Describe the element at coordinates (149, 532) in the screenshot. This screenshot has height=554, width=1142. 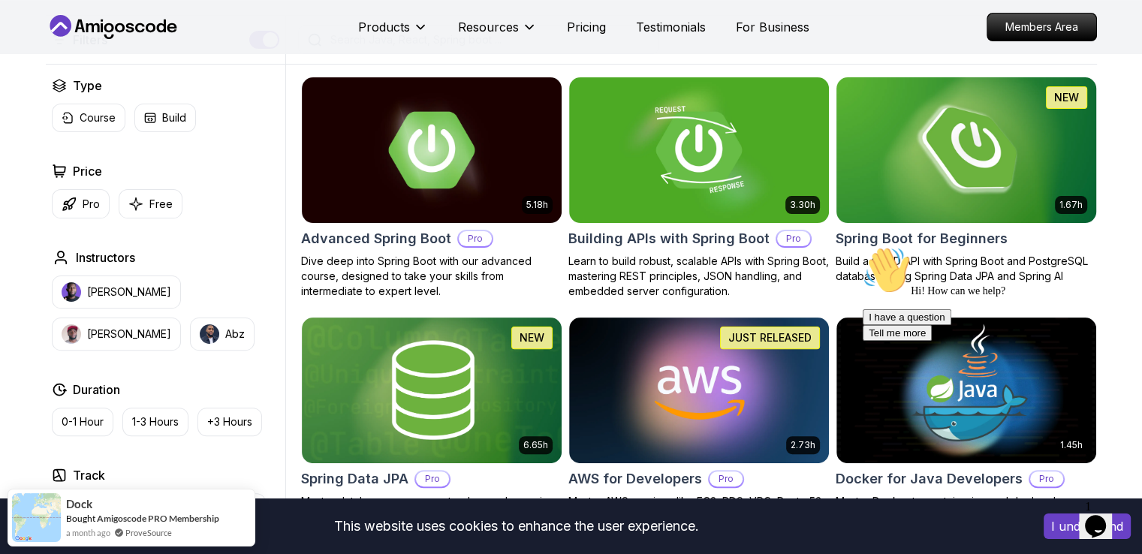
I see `a: ProveSource` at that location.